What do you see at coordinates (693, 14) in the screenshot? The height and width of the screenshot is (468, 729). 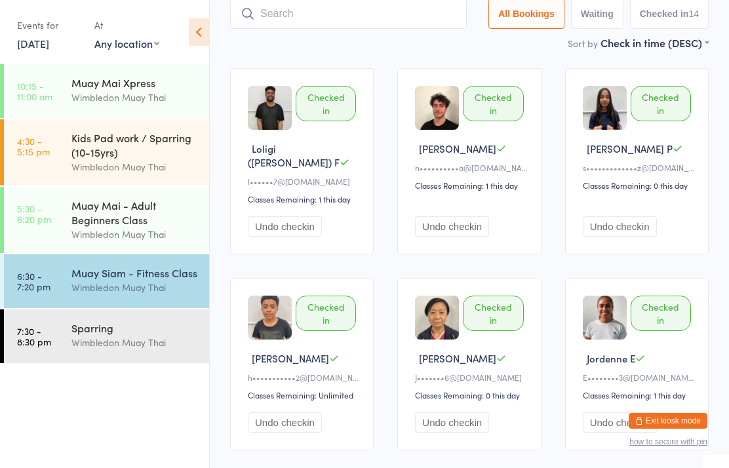 I see `div: 14` at bounding box center [693, 14].